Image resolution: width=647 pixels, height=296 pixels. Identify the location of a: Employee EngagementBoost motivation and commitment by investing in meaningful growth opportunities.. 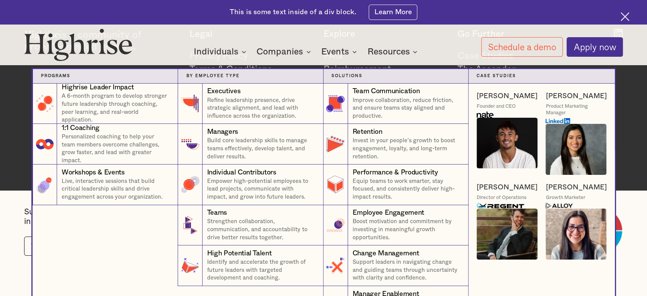
(396, 225).